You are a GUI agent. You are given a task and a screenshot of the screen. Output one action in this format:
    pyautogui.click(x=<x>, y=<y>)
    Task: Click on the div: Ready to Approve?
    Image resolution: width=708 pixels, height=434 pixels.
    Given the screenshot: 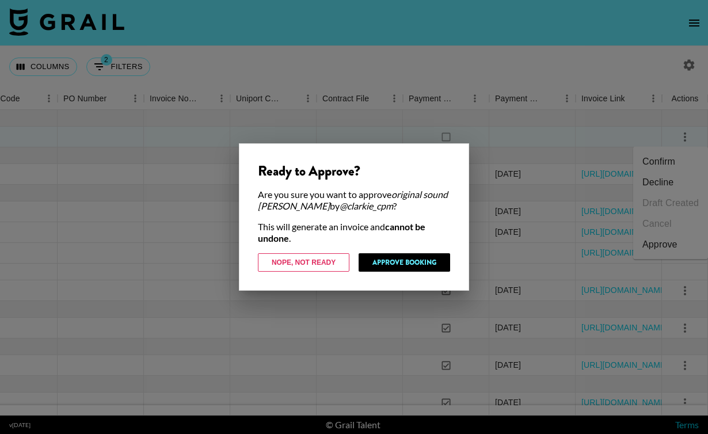 What is the action you would take?
    pyautogui.click(x=354, y=171)
    